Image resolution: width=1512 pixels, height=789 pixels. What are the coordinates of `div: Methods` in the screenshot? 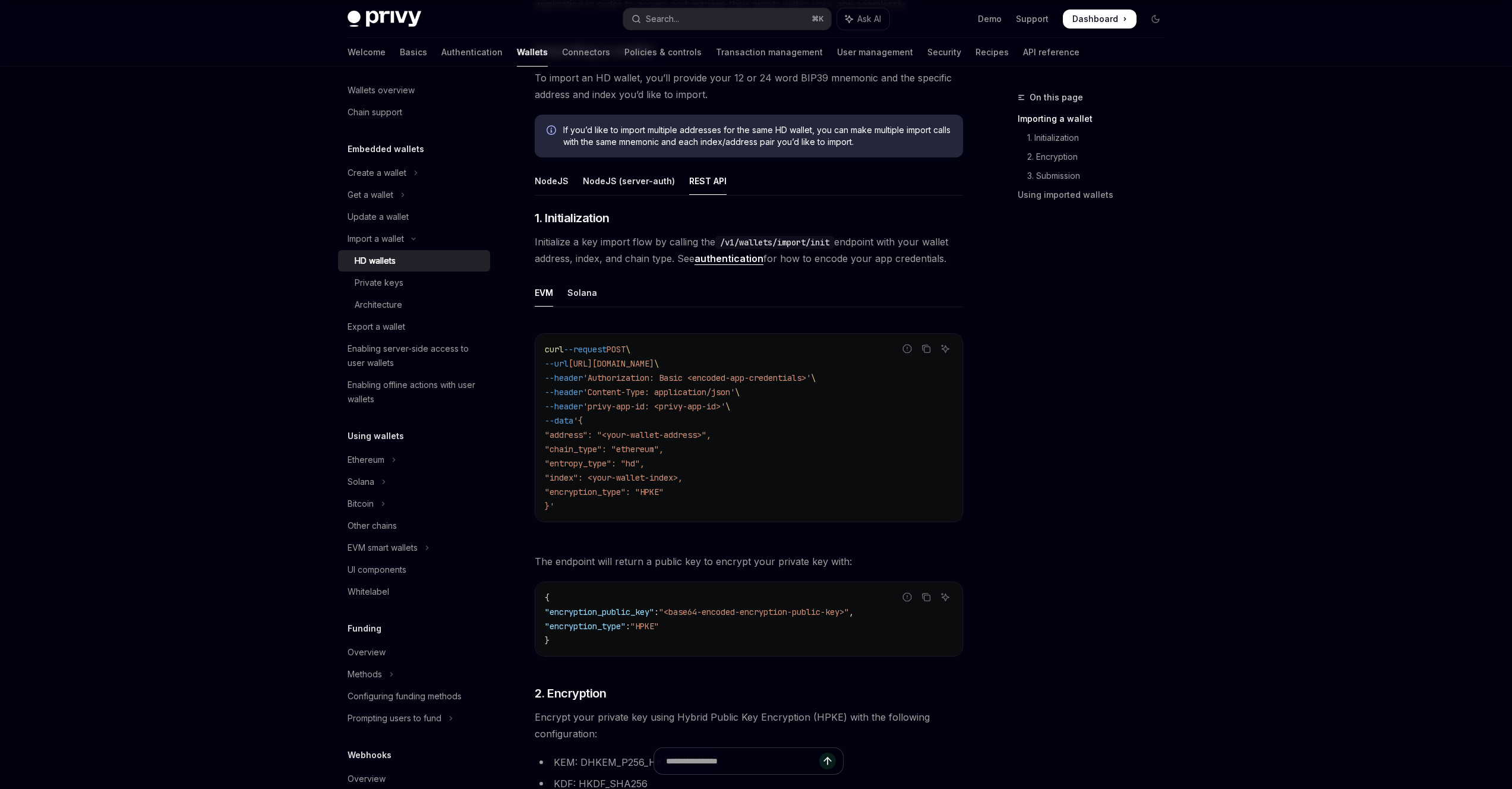 It's located at (365, 674).